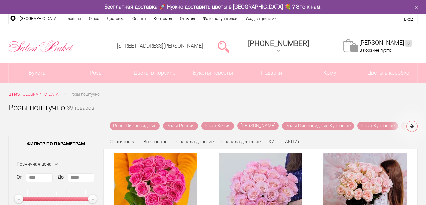 This screenshot has height=205, width=426. Describe the element at coordinates (123, 142) in the screenshot. I see `span: Сортировка` at that location.